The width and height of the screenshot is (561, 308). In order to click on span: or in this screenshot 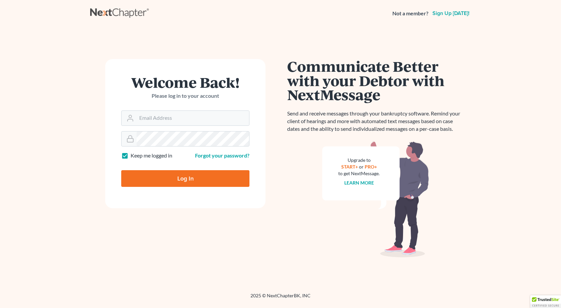, I will do `click(361, 167)`.